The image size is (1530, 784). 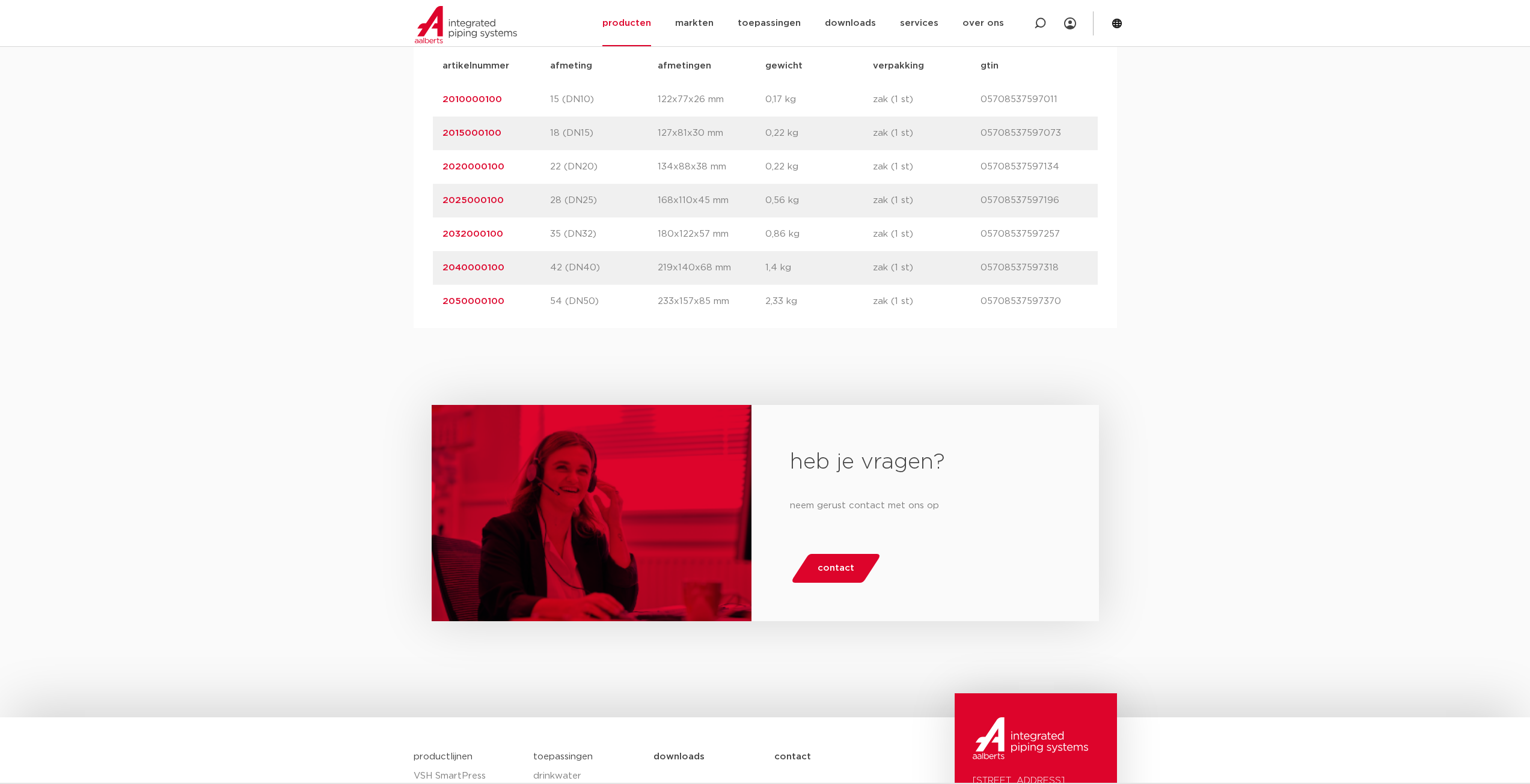 What do you see at coordinates (712, 268) in the screenshot?
I see `p: 219x140x68 mm` at bounding box center [712, 268].